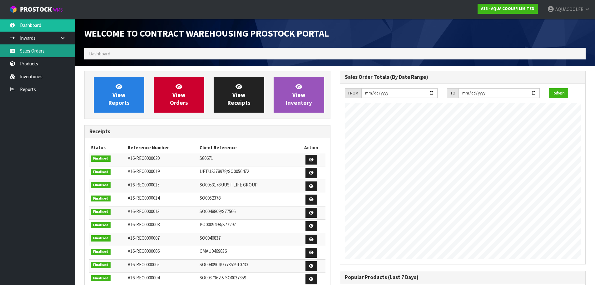 The width and height of the screenshot is (595, 285). I want to click on h3: Popular Products (Last 7 Days), so click(463, 277).